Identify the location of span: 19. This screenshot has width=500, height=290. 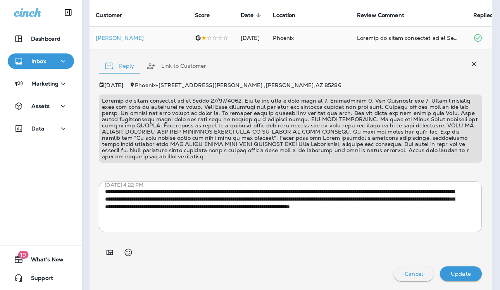
(23, 255).